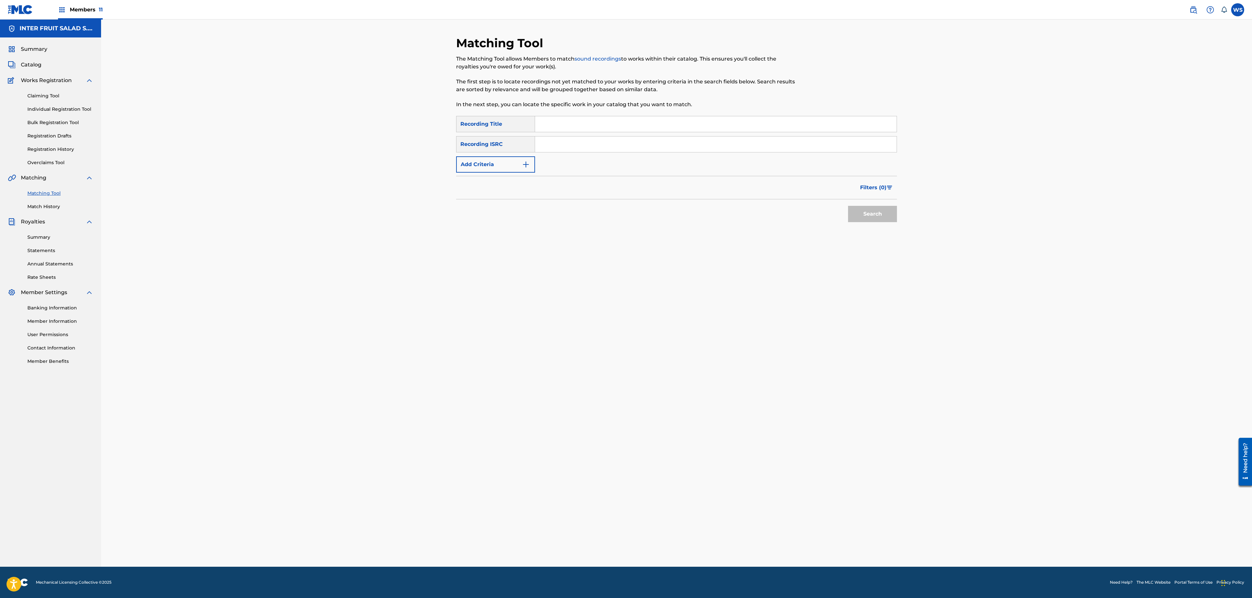 The width and height of the screenshot is (1252, 598). Describe the element at coordinates (1235, 583) in the screenshot. I see `div: Chat Widget` at that location.